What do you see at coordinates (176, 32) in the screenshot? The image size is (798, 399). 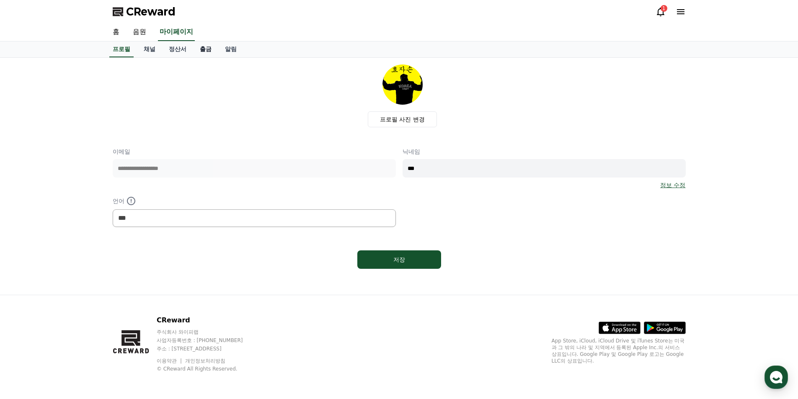 I see `a: 마이페이지` at bounding box center [176, 32].